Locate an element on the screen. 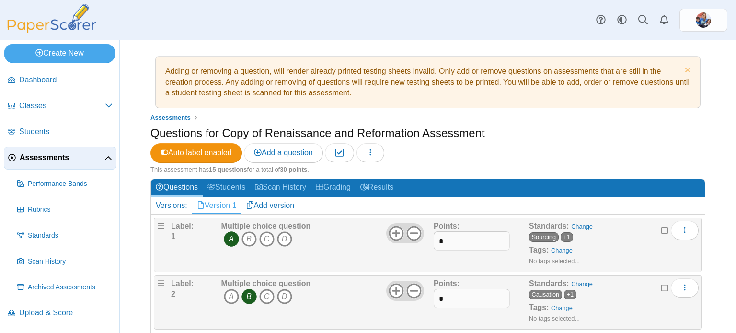  a: ps.58eNo7wKBwSmTrzg is located at coordinates (703, 20).